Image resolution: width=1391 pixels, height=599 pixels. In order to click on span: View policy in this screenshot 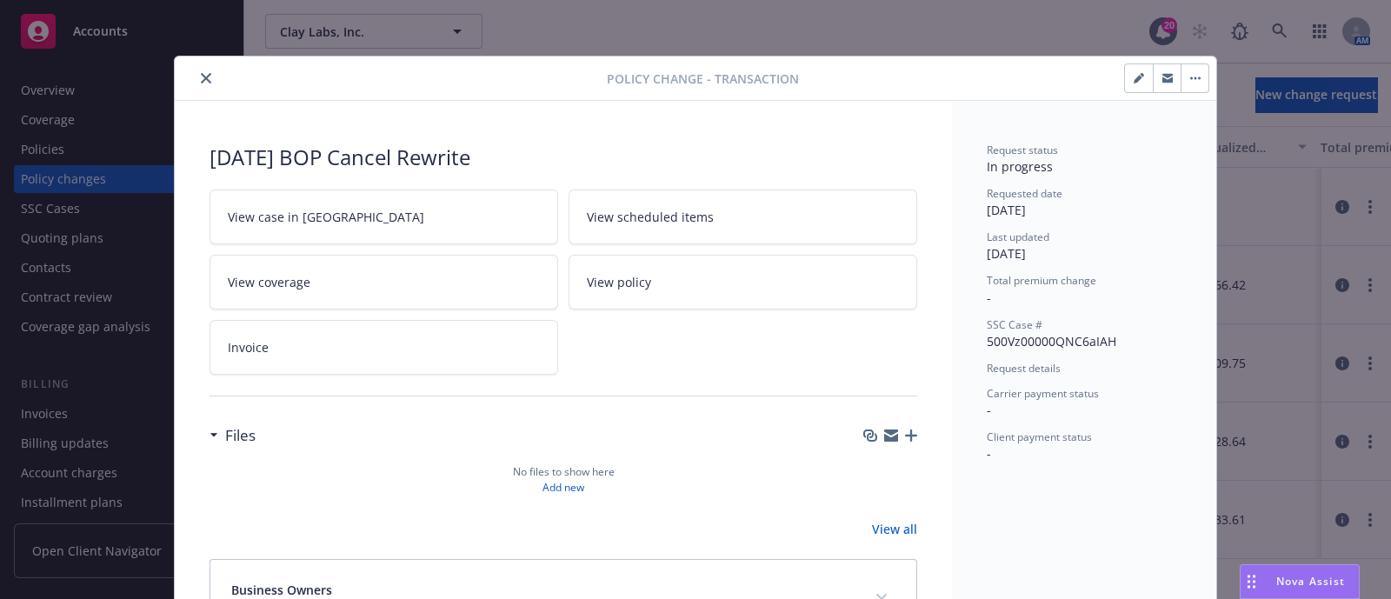, I will do `click(619, 282)`.